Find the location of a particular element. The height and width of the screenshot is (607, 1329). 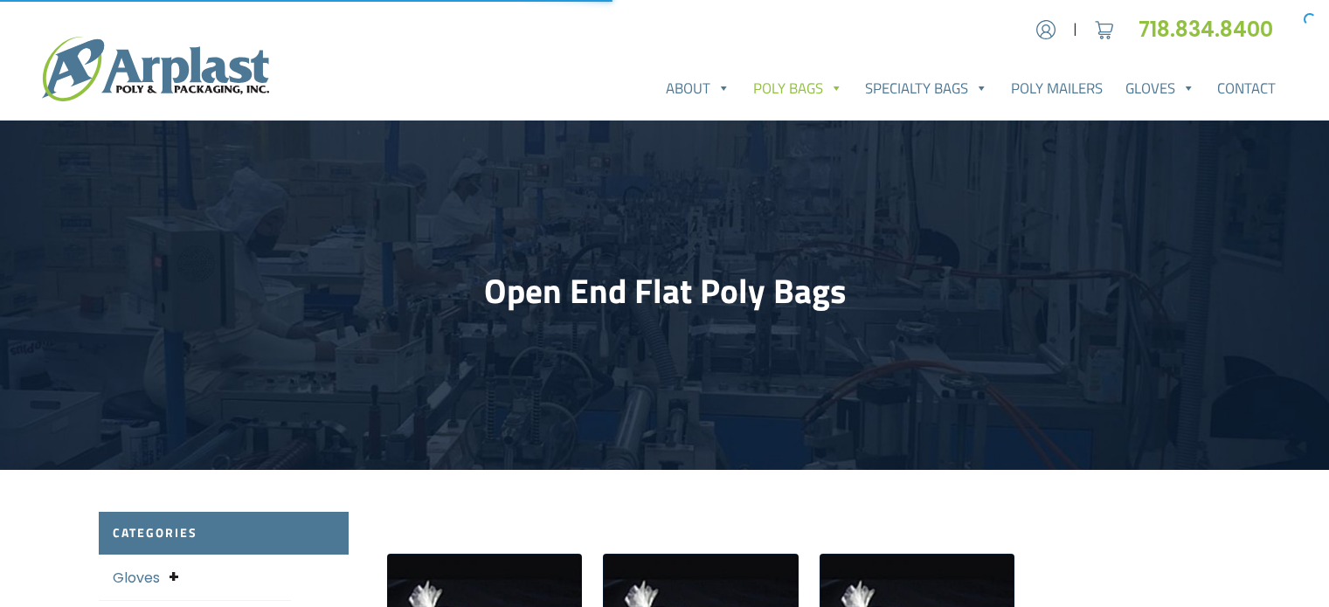

h1: Open End Flat Poly Bags is located at coordinates (665, 291).